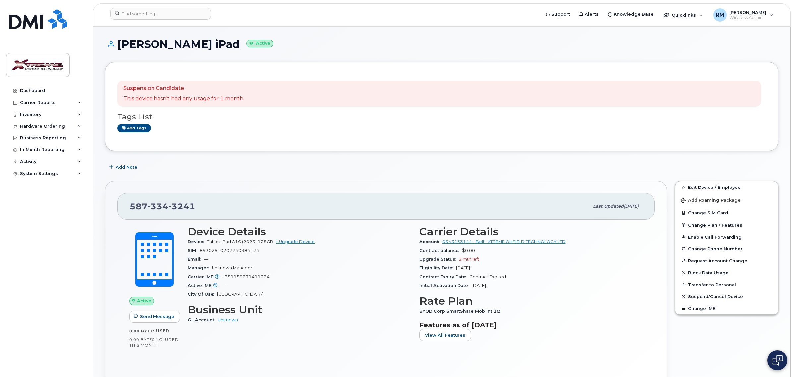 The image size is (794, 377). I want to click on h3: Rate Plan, so click(531, 301).